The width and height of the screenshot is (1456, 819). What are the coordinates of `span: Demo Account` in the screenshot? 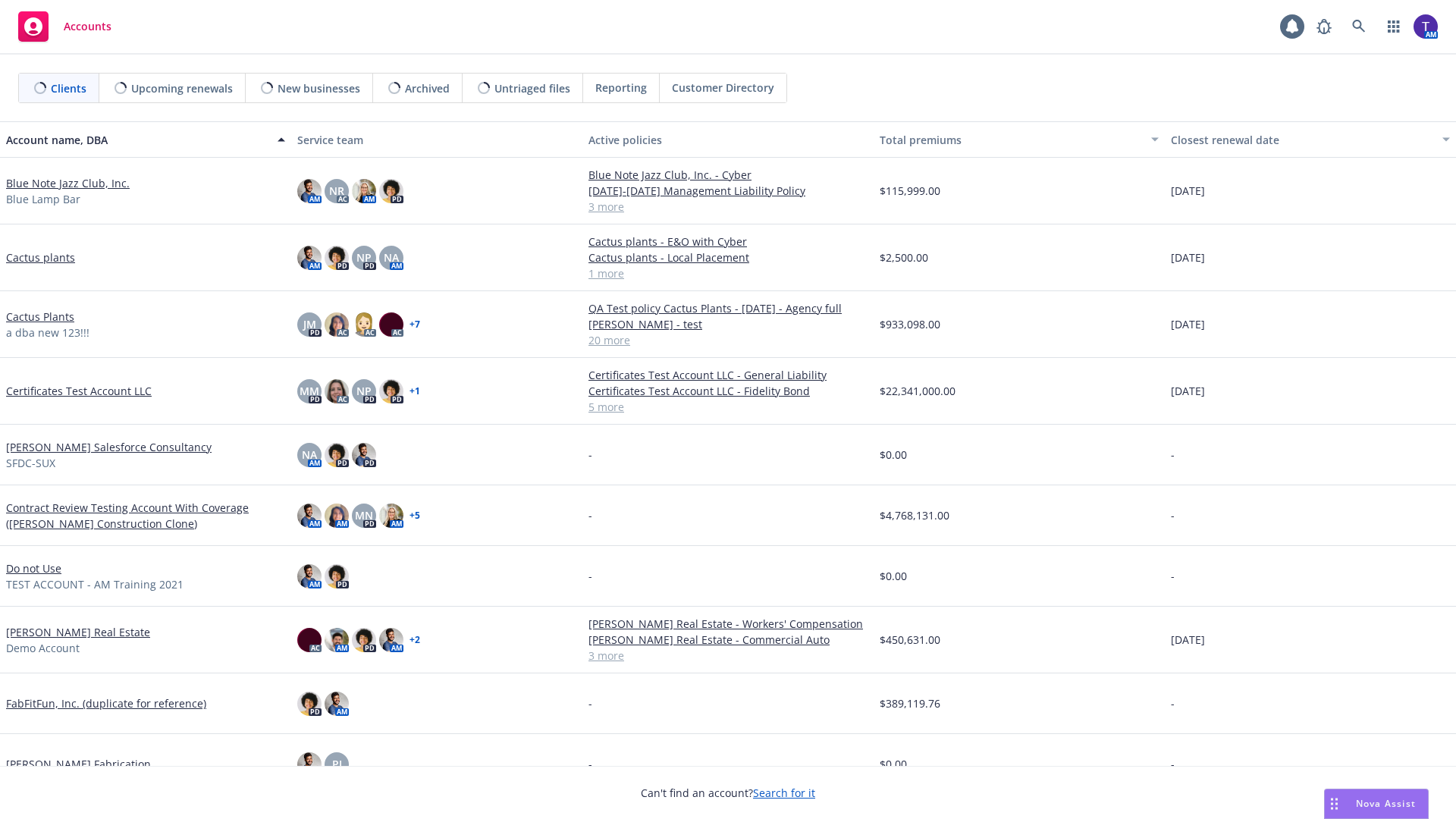 It's located at (43, 648).